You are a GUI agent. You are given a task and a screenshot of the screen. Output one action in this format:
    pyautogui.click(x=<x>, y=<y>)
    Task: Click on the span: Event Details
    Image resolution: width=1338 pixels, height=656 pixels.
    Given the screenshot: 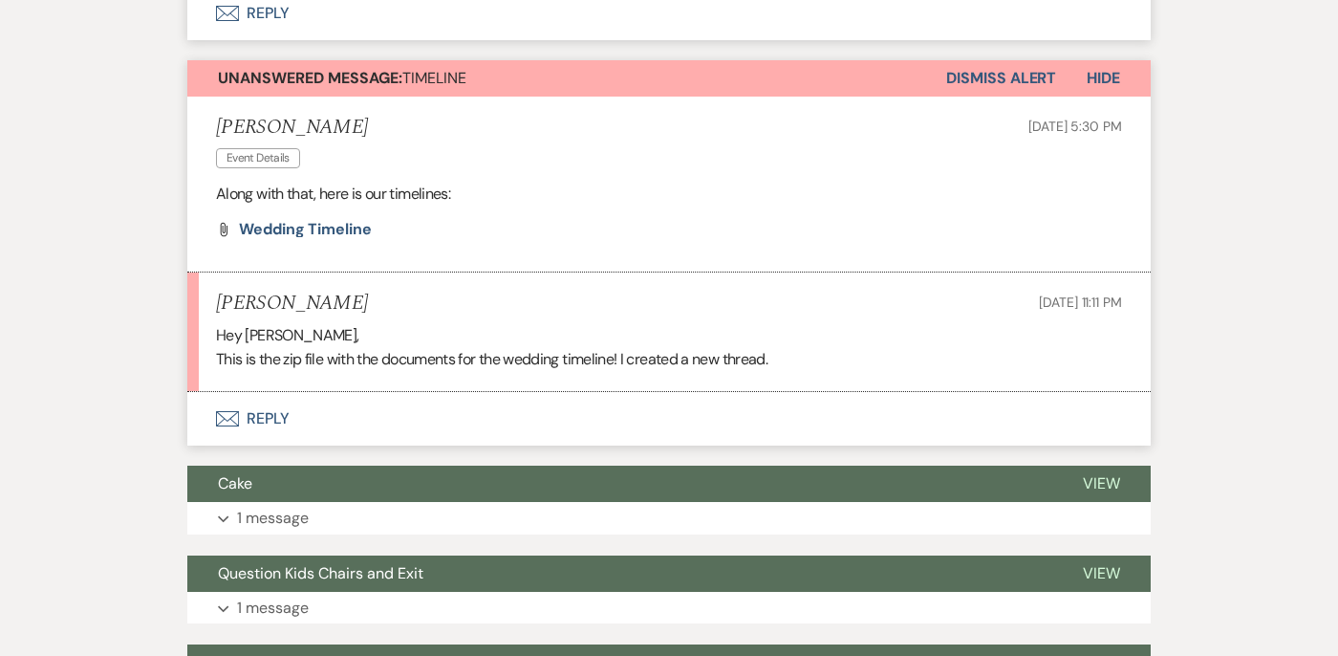 What is the action you would take?
    pyautogui.click(x=258, y=158)
    